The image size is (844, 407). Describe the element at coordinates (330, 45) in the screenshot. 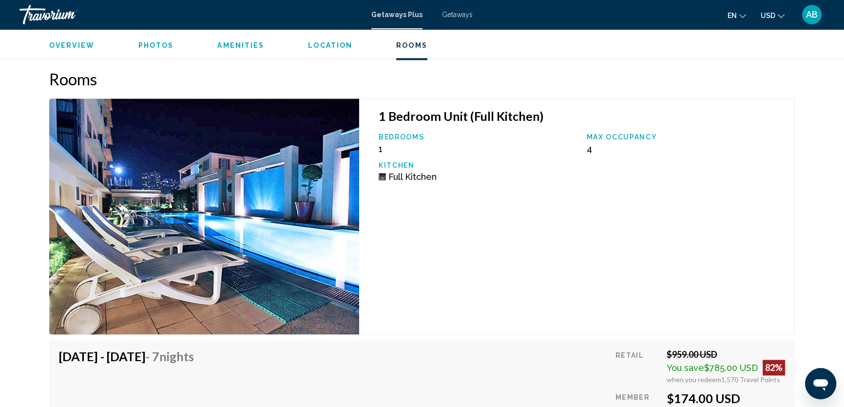

I see `span: Location` at that location.